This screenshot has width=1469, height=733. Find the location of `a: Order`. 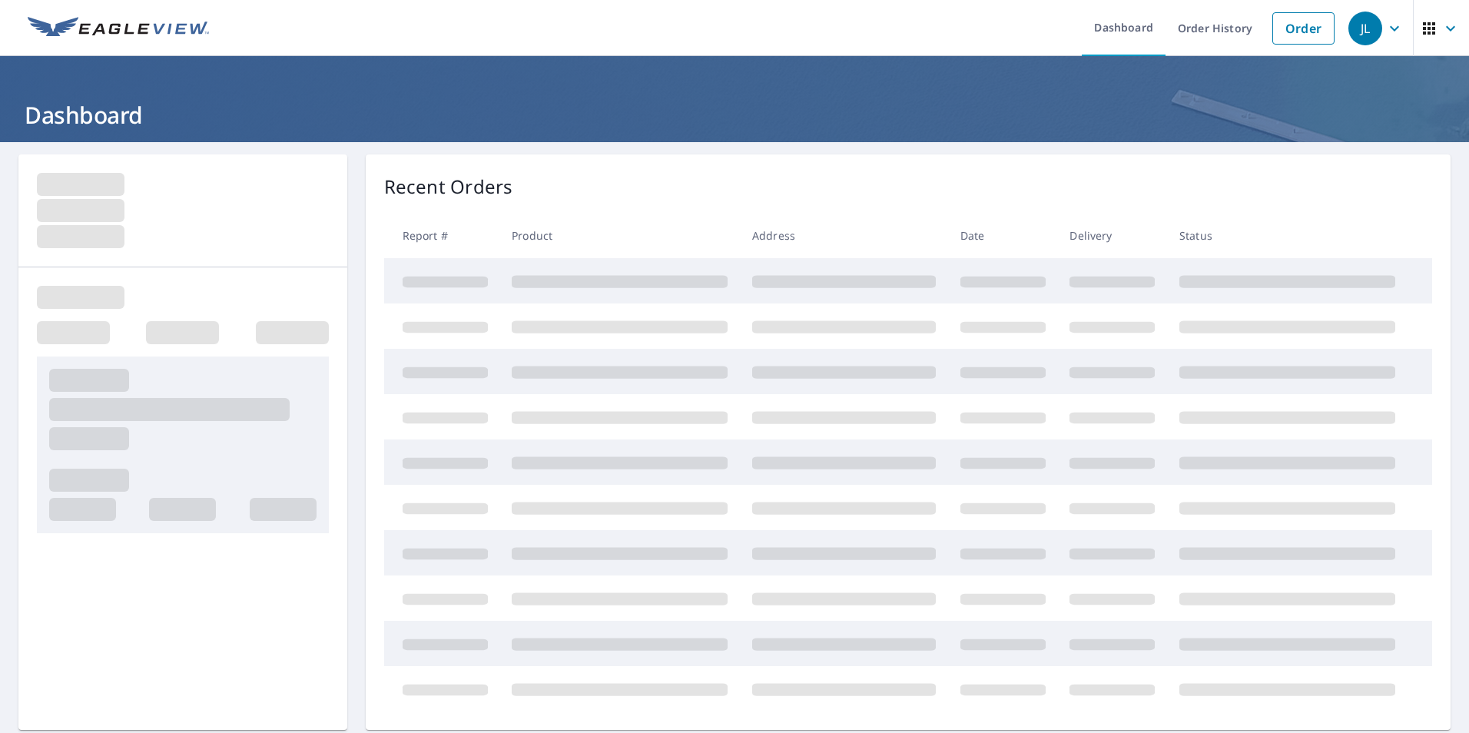

a: Order is located at coordinates (1303, 28).